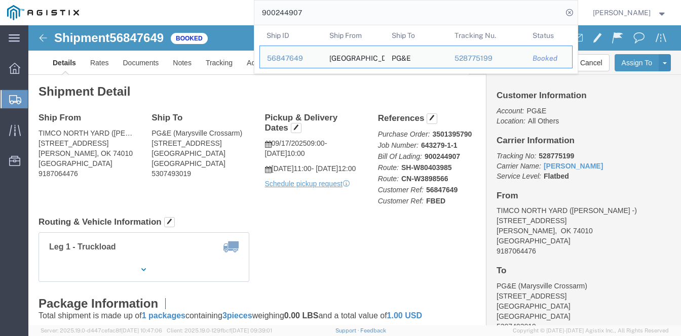  What do you see at coordinates (353, 57) in the screenshot?
I see `div: TIMCO NORTH YARD` at bounding box center [353, 57].